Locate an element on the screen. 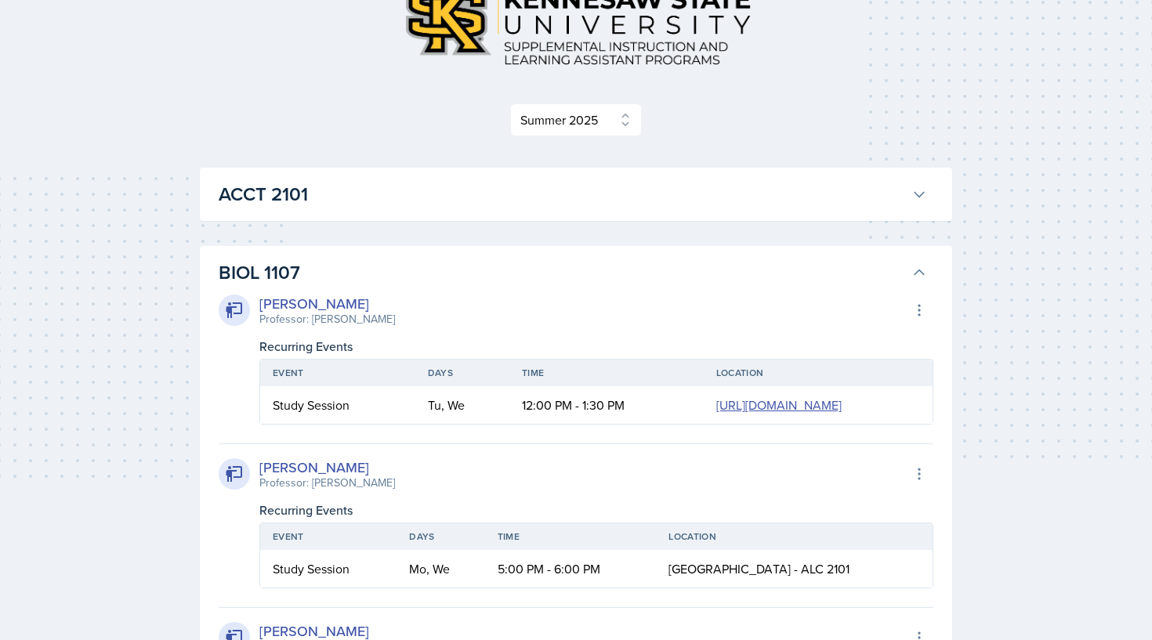 The width and height of the screenshot is (1152, 640). button: ACCT 2101 is located at coordinates (573, 194).